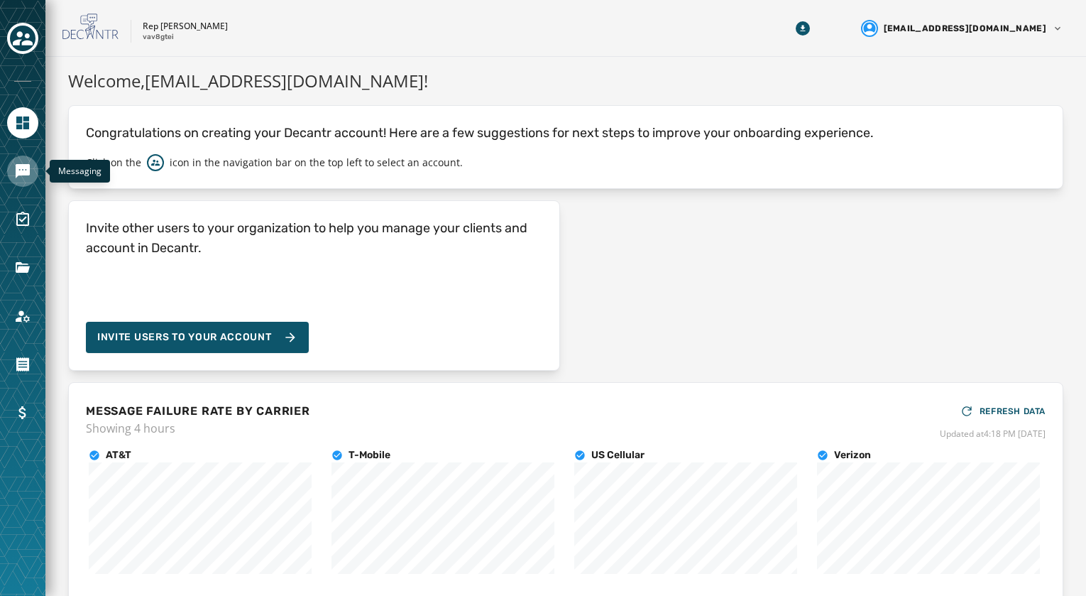 This screenshot has height=596, width=1086. Describe the element at coordinates (1003, 411) in the screenshot. I see `button: REFRESH DATA` at that location.